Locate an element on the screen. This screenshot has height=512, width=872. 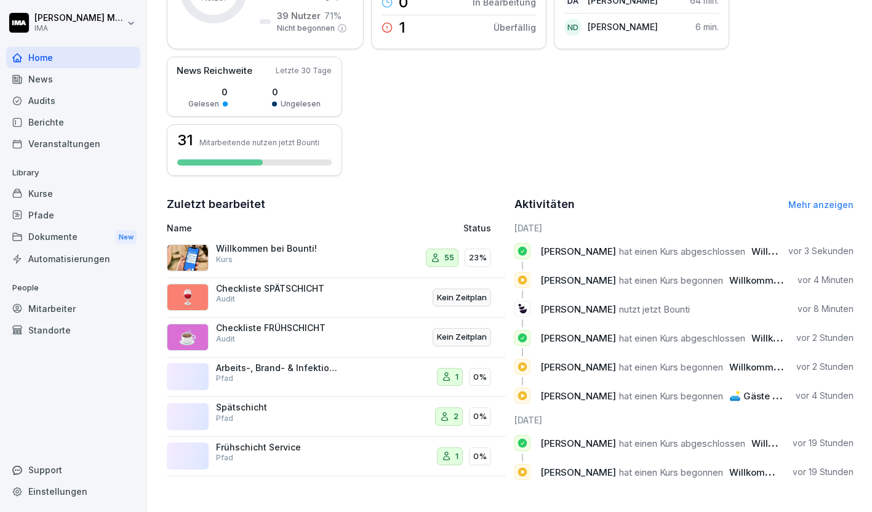
div: Kurse is located at coordinates (73, 193).